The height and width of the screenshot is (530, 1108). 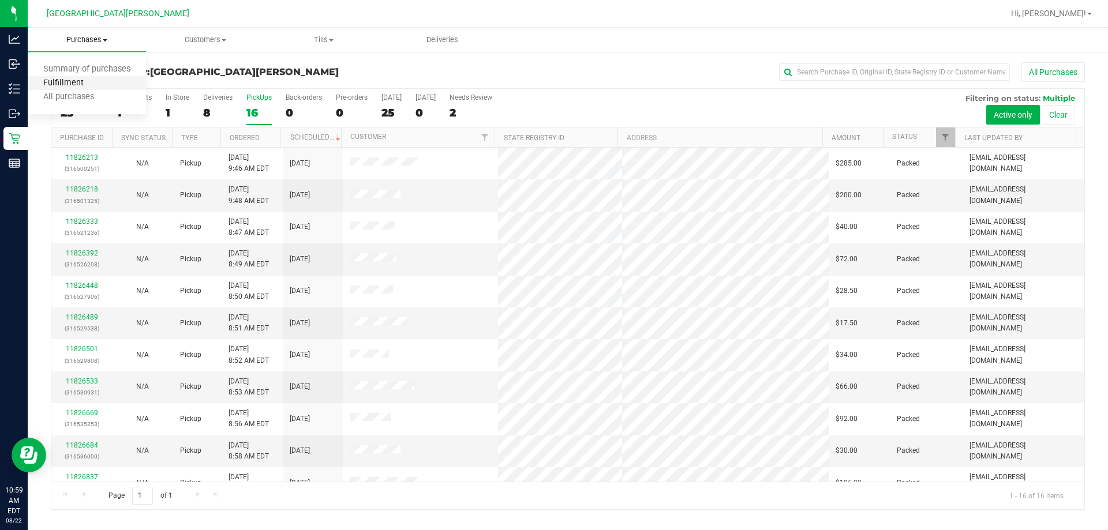 I want to click on input: 1, so click(x=142, y=496).